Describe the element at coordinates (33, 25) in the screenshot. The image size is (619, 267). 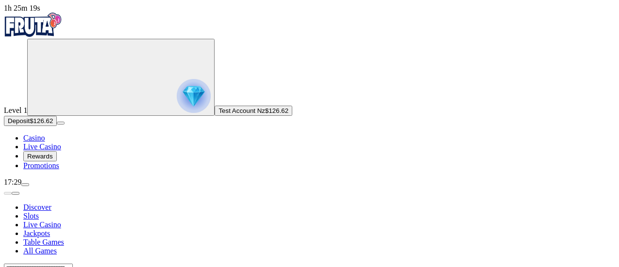
I see `img: Fruta` at that location.